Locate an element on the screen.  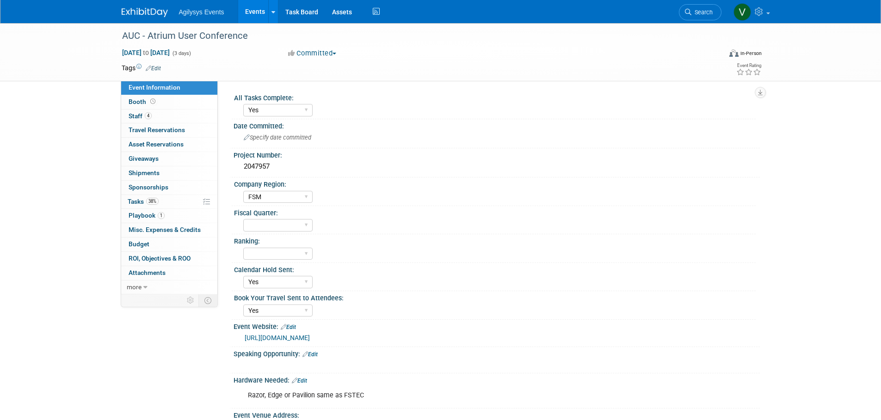
div: Fiscal Quarter: is located at coordinates (495, 212).